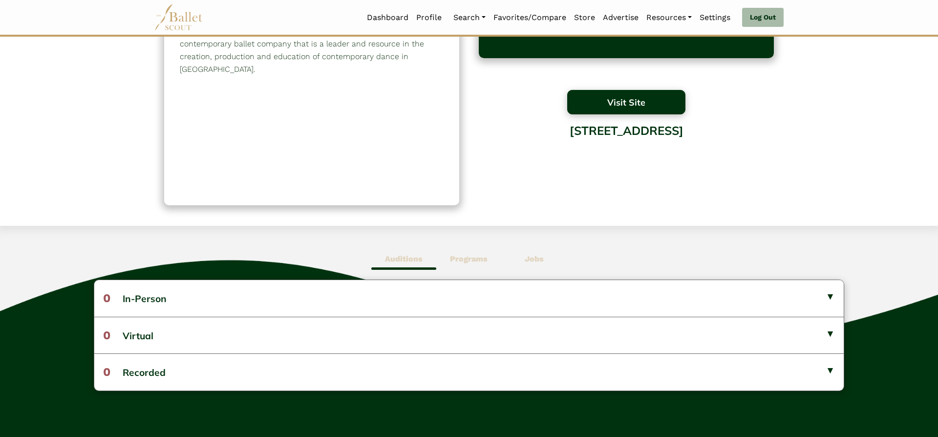 The height and width of the screenshot is (437, 938). What do you see at coordinates (584, 18) in the screenshot?
I see `a: Store` at bounding box center [584, 18].